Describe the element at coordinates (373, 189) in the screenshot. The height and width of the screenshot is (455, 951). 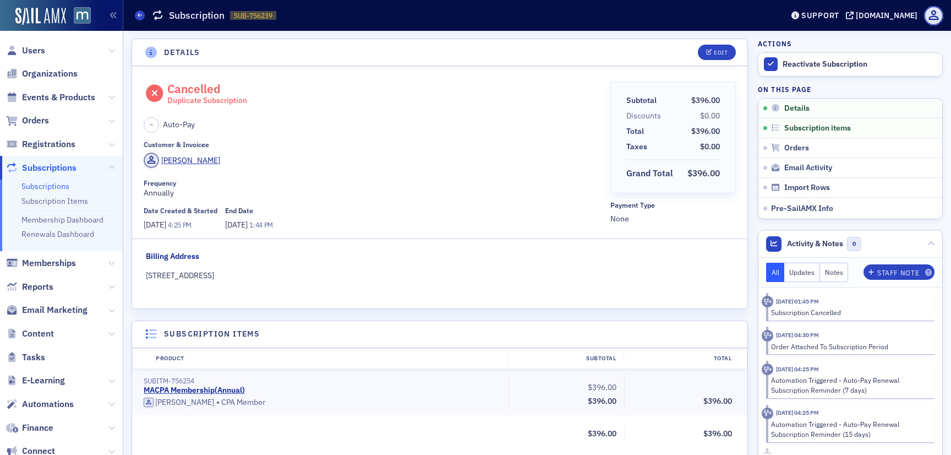
I see `div: Annually` at that location.